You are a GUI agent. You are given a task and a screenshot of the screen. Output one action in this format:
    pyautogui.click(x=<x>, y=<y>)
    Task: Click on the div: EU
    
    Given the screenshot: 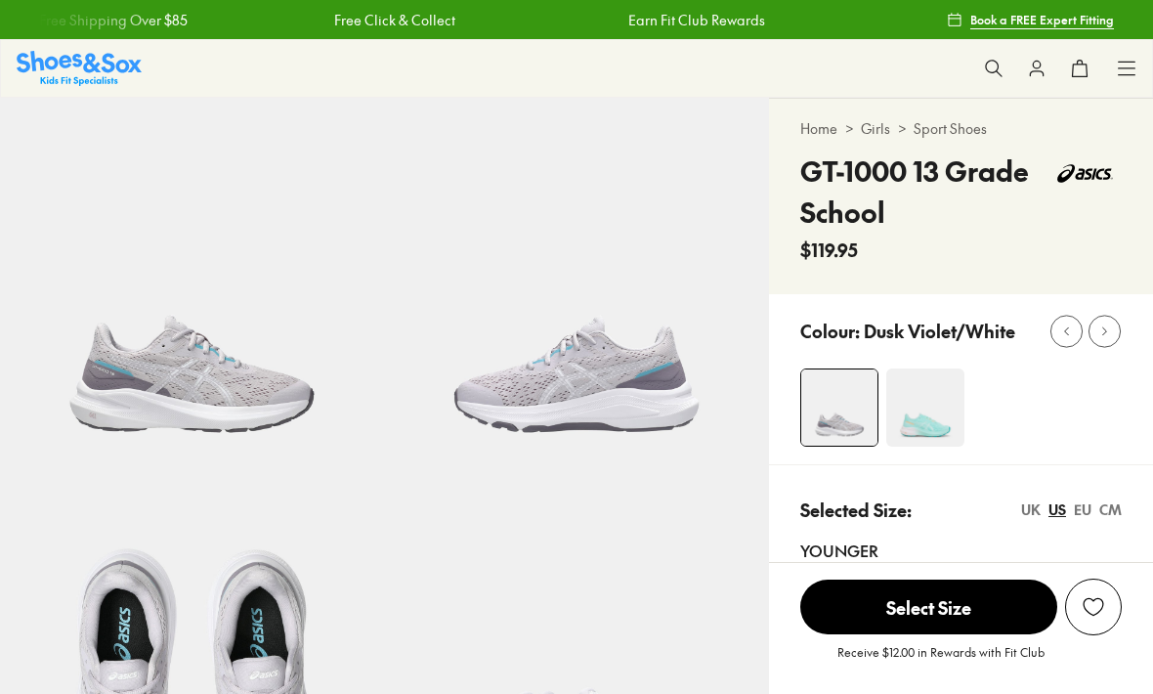 What is the action you would take?
    pyautogui.click(x=1082, y=509)
    